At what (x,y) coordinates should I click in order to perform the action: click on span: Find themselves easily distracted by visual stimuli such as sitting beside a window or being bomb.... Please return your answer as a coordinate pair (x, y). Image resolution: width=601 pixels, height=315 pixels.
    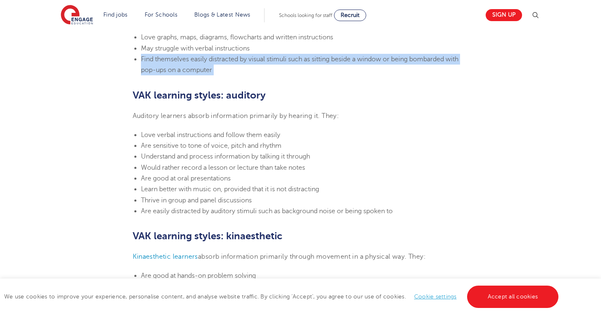
    Looking at the image, I should click on (300, 64).